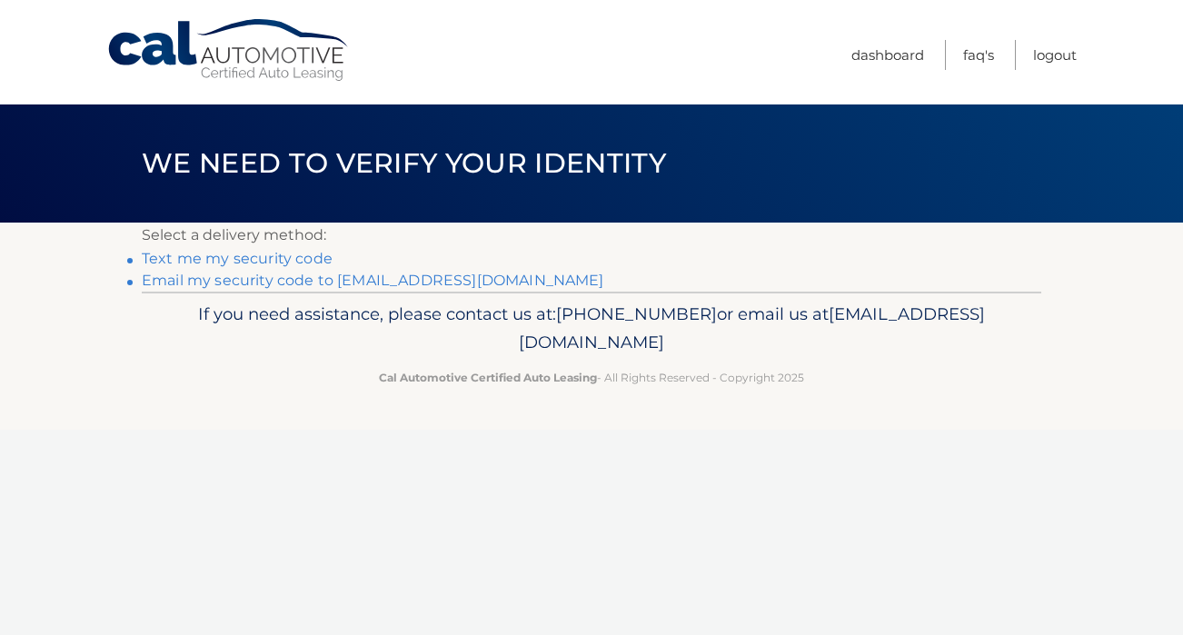 The width and height of the screenshot is (1183, 635). Describe the element at coordinates (229, 50) in the screenshot. I see `a: Cal Automotive` at that location.